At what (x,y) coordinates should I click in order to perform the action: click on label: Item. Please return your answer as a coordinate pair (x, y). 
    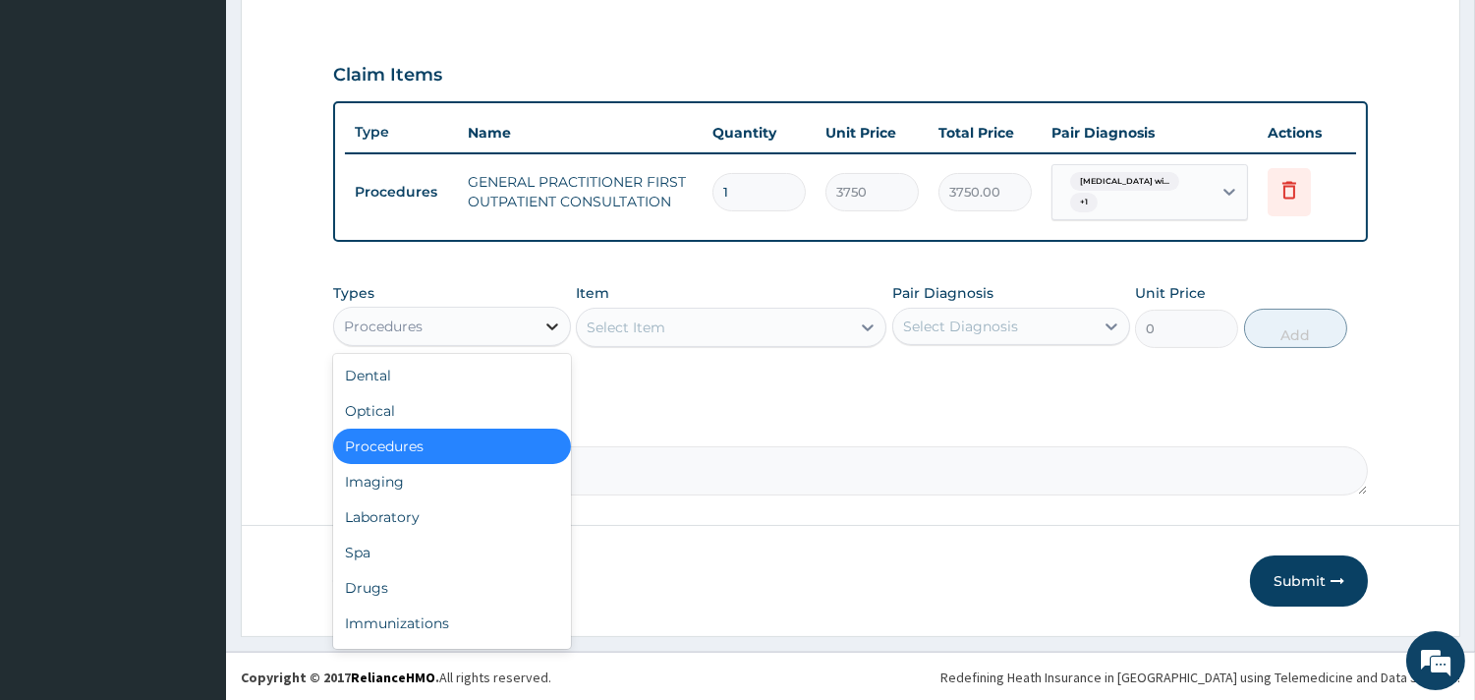
    Looking at the image, I should click on (593, 293).